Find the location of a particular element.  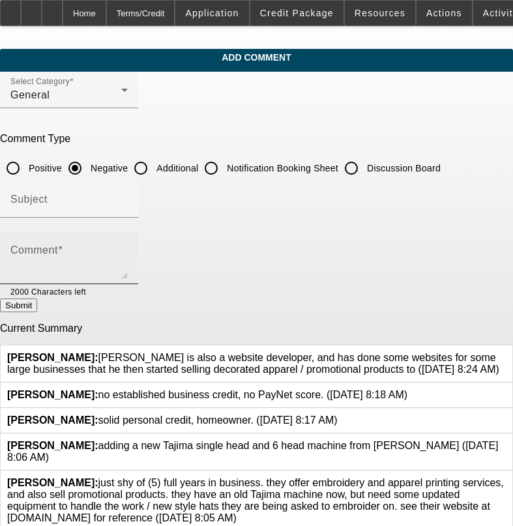

span: Resources is located at coordinates (380, 13).